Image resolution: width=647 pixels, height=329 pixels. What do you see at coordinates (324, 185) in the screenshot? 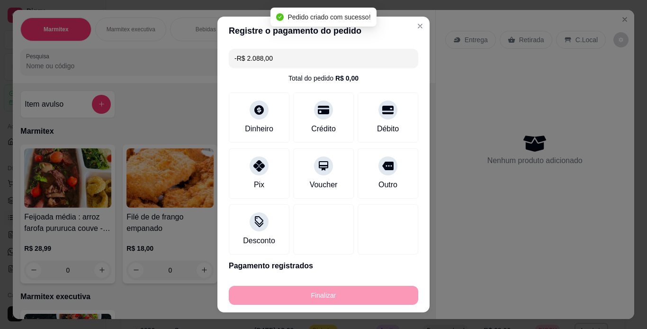
I see `div: Voucher` at bounding box center [324, 185].